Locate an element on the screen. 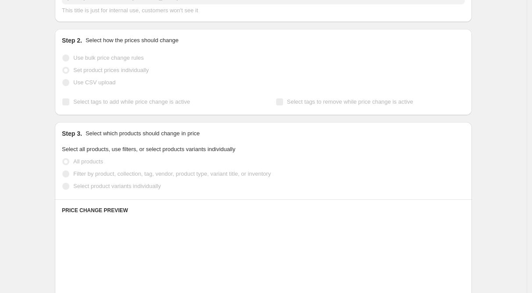 This screenshot has width=532, height=293. p: Select which products should change in price is located at coordinates (143, 134).